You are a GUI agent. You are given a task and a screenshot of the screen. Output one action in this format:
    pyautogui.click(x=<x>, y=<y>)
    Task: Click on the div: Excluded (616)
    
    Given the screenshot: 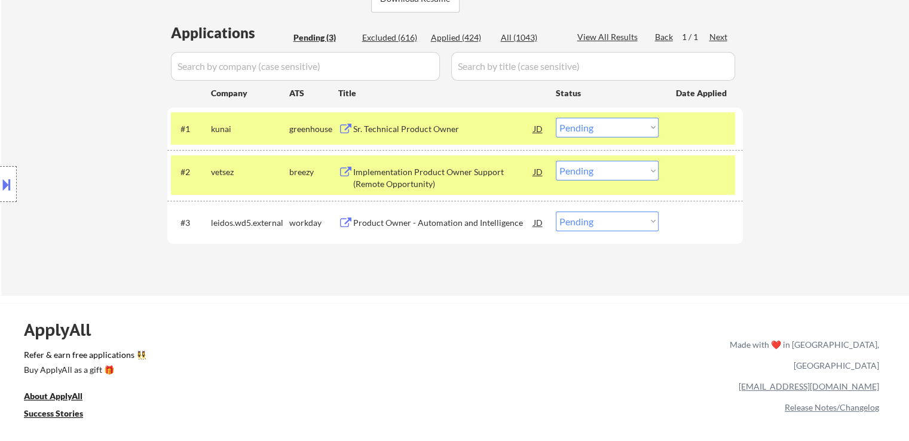 What is the action you would take?
    pyautogui.click(x=392, y=38)
    